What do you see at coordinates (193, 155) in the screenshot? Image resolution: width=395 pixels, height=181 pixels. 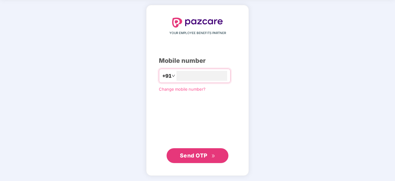 I see `span: Send OTP` at bounding box center [193, 155].